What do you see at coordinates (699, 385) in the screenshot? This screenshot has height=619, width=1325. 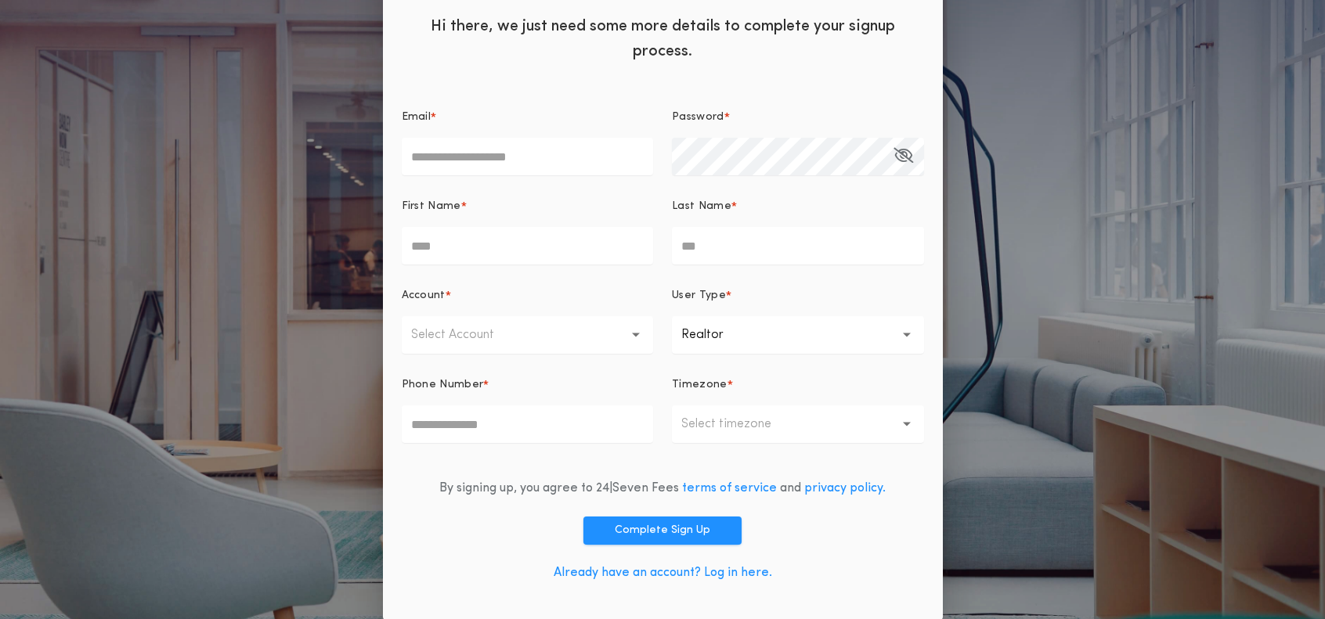 I see `p: Timezone` at bounding box center [699, 385].